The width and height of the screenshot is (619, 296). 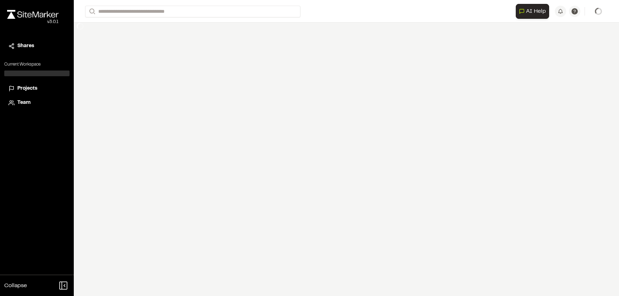 I want to click on a: Shares, so click(x=37, y=46).